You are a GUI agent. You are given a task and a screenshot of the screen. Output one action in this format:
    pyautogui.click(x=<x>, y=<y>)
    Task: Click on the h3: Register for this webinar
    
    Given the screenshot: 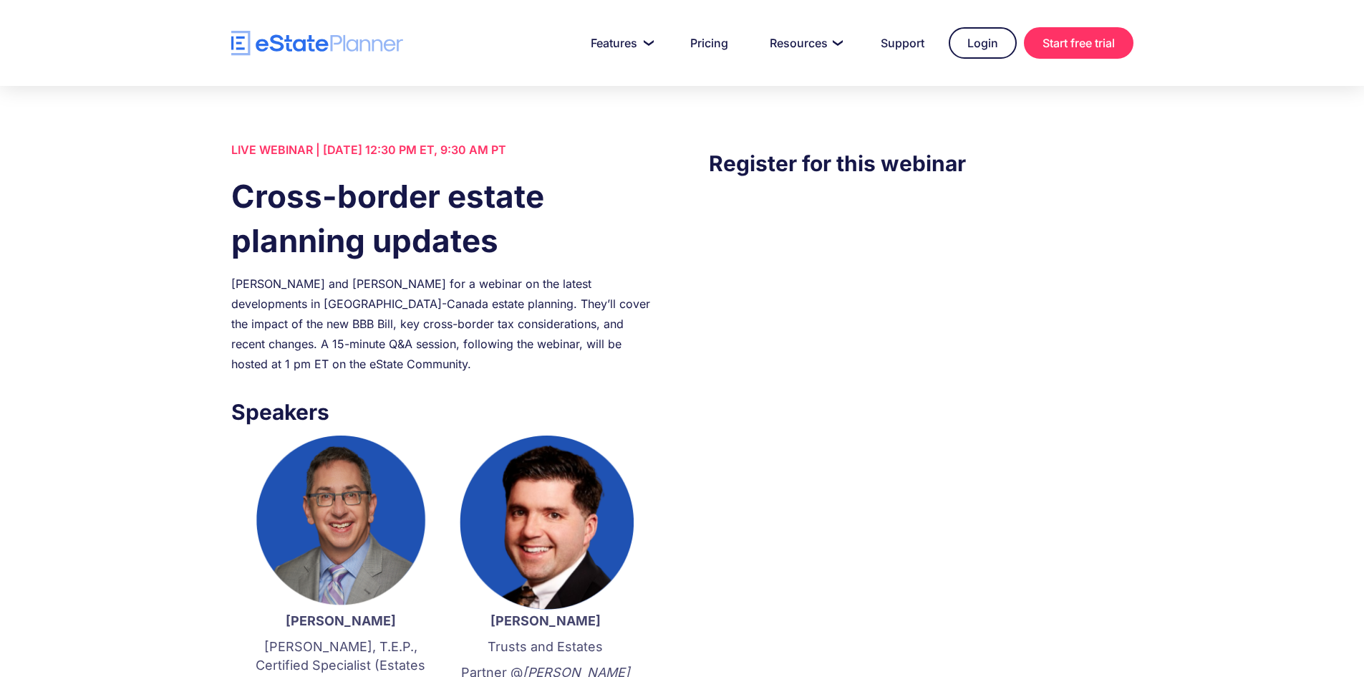 What is the action you would take?
    pyautogui.click(x=921, y=163)
    